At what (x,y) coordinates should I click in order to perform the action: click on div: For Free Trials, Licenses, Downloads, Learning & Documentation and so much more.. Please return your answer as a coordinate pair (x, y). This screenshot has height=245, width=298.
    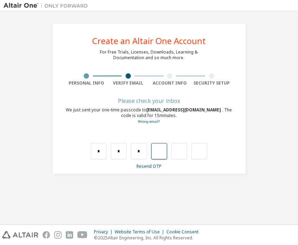
    Looking at the image, I should click on (149, 55).